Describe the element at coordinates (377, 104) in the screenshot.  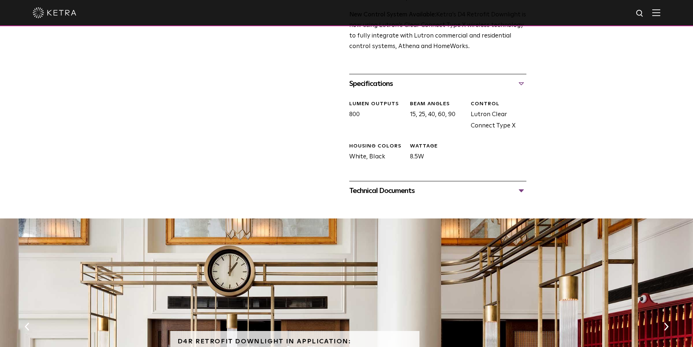
I see `div: LUMEN OUTPUTS` at that location.